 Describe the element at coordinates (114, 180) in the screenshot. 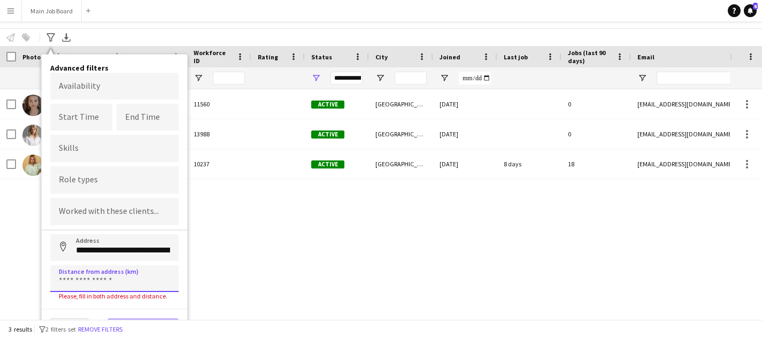

I see `input: Type to search role types...` at that location.